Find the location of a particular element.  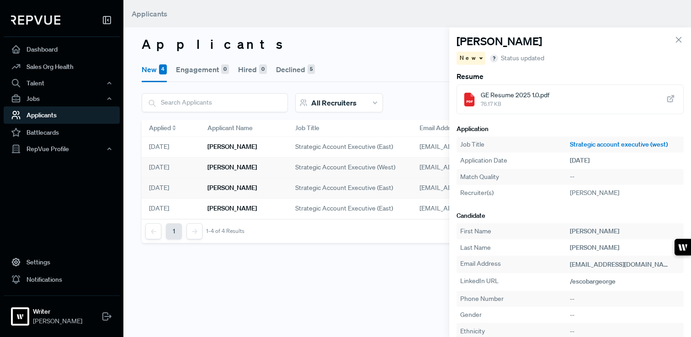

div: Toggle SortBy is located at coordinates (171, 128).